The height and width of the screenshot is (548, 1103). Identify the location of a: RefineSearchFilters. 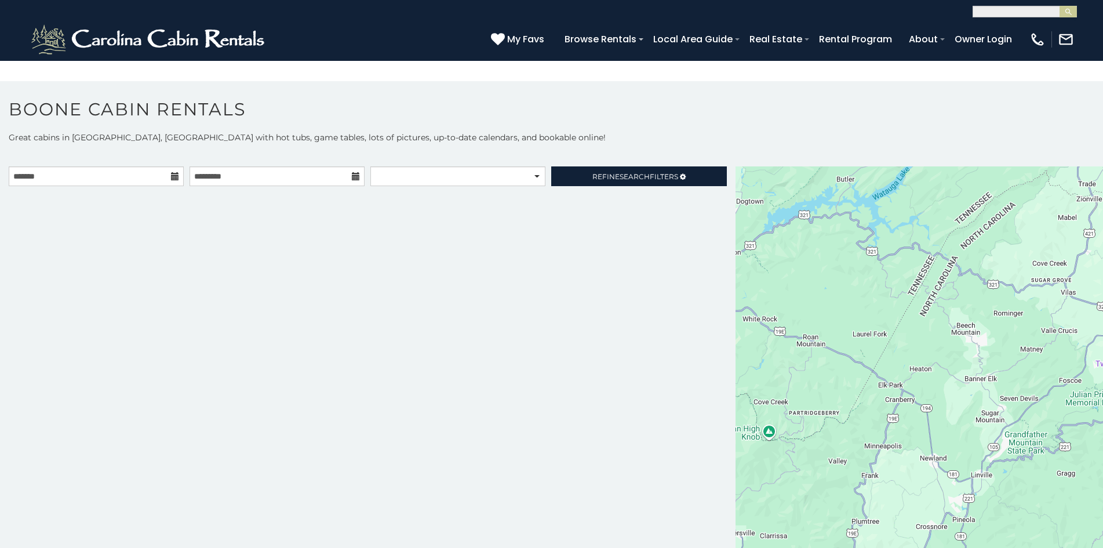
(639, 176).